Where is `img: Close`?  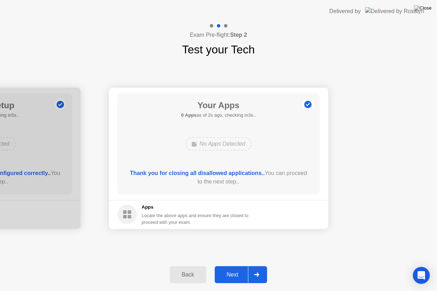 img: Close is located at coordinates (423, 8).